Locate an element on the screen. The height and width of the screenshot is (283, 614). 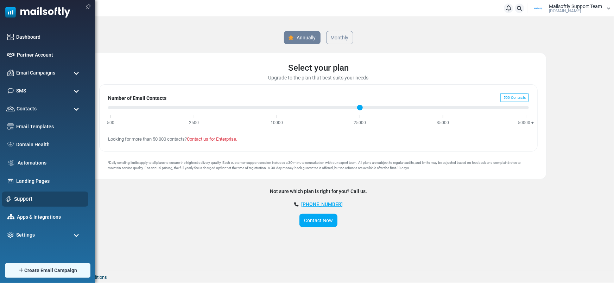
div: Upgrade to the plan that best suits your needs is located at coordinates (318, 78).